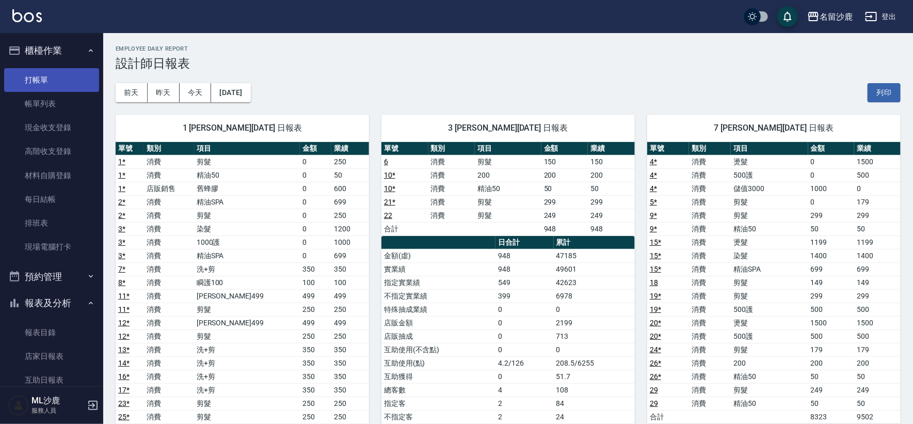 Image resolution: width=913 pixels, height=424 pixels. I want to click on td: 不指定客, so click(438, 417).